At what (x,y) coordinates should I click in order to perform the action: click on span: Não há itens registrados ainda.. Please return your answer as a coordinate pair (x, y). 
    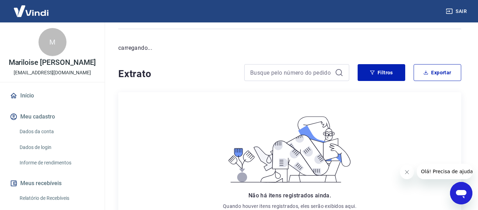
    Looking at the image, I should click on (290, 195).